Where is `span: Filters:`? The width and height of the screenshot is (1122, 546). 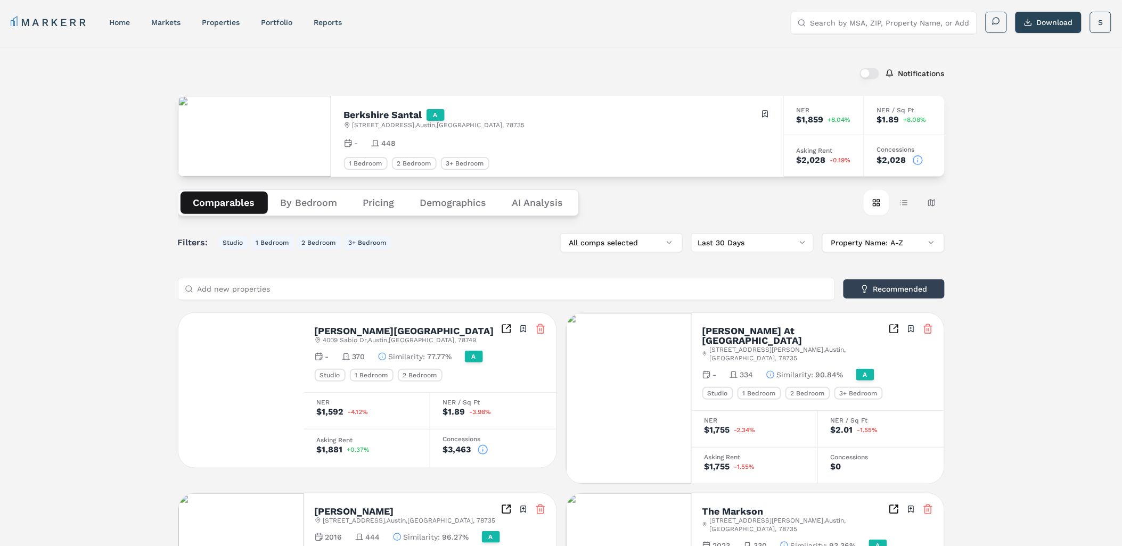
span: Filters: is located at coordinates (196, 243).